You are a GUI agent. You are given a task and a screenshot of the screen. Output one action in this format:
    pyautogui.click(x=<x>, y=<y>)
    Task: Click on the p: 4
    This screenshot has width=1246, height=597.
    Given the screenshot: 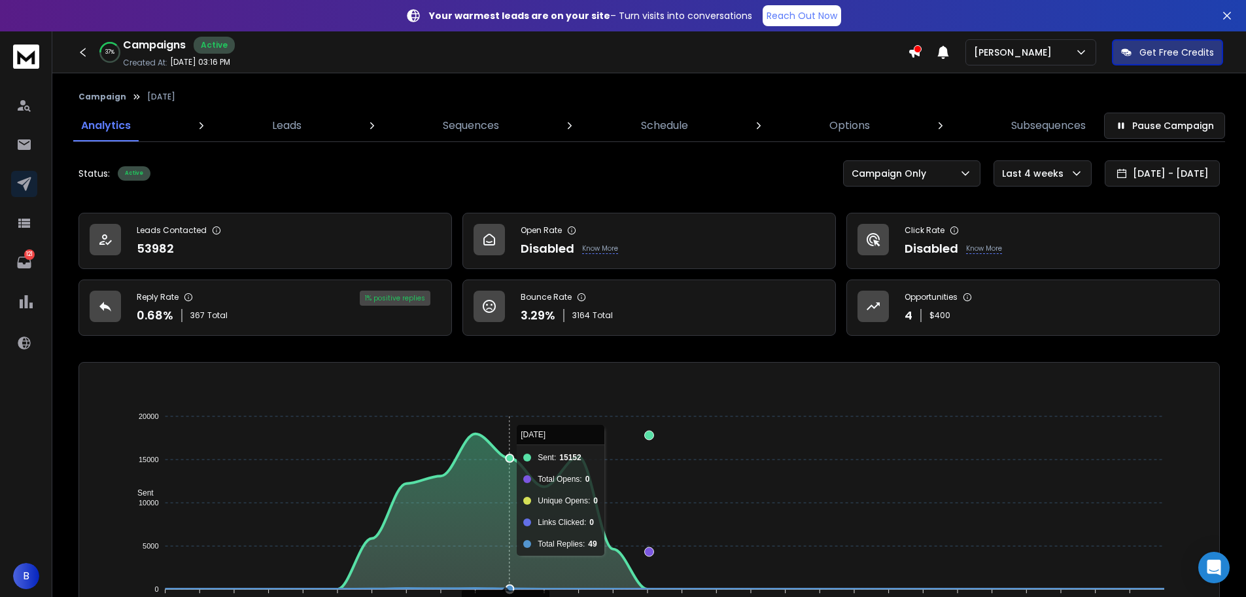 What is the action you would take?
    pyautogui.click(x=909, y=315)
    